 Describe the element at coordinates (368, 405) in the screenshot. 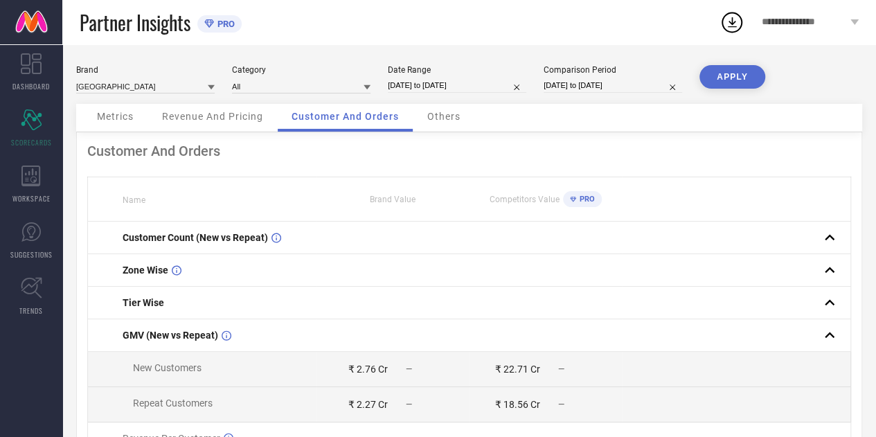

I see `div: ₹ 2.27 Cr` at that location.